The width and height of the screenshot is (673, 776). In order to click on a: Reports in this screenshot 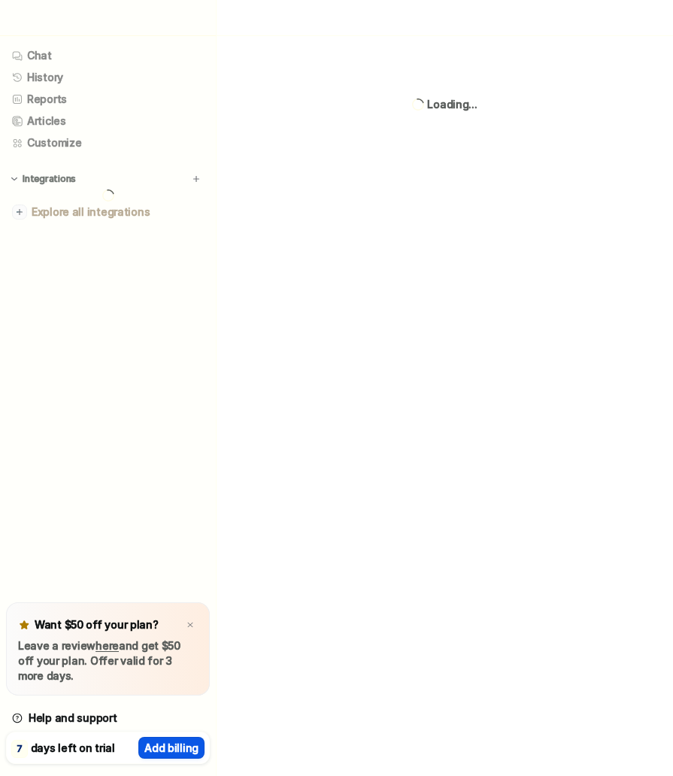, I will do `click(108, 99)`.